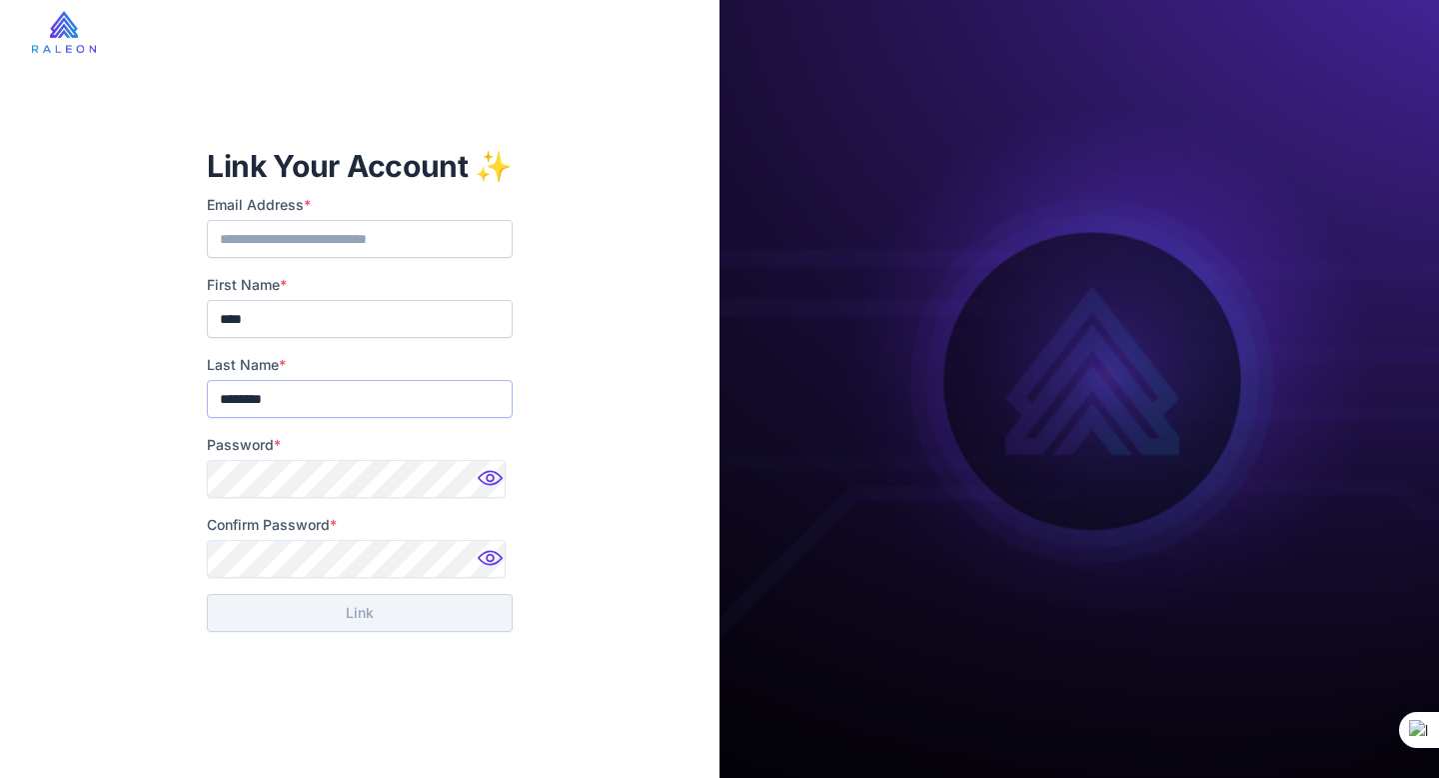 The width and height of the screenshot is (1439, 778). What do you see at coordinates (360, 613) in the screenshot?
I see `button: Link` at bounding box center [360, 613].